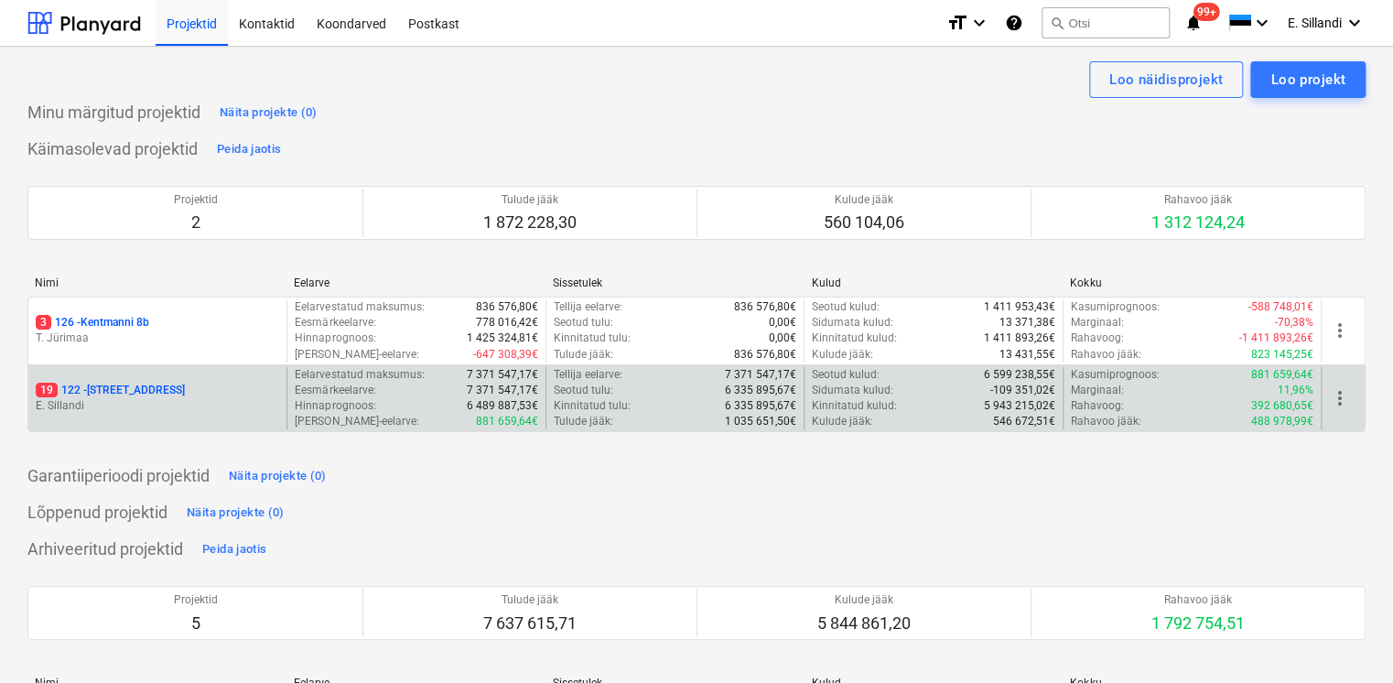 This screenshot has height=683, width=1393. What do you see at coordinates (157, 330) in the screenshot?
I see `div: 3126 -Kentmanni 8bT. Jürimaa` at bounding box center [157, 330].